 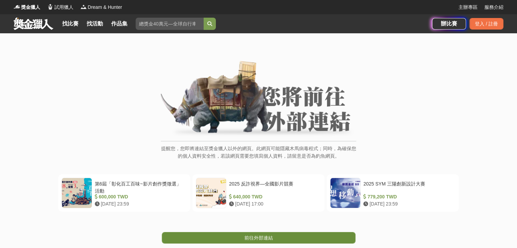 I want to click on a: 辦比賽, so click(x=449, y=24).